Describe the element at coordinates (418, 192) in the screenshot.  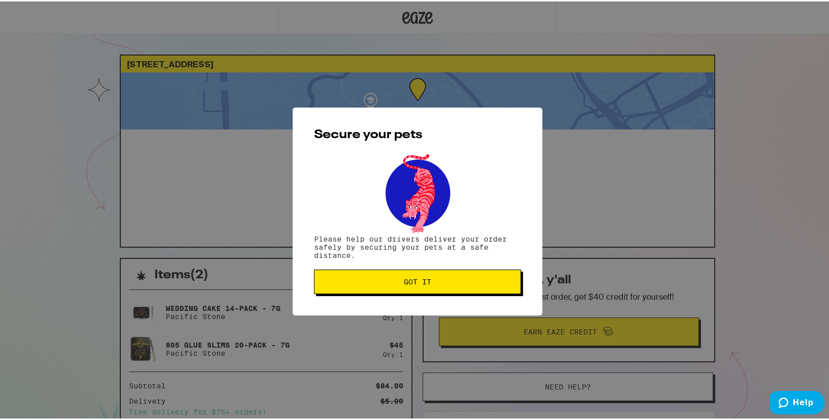
I see `img: pets` at that location.